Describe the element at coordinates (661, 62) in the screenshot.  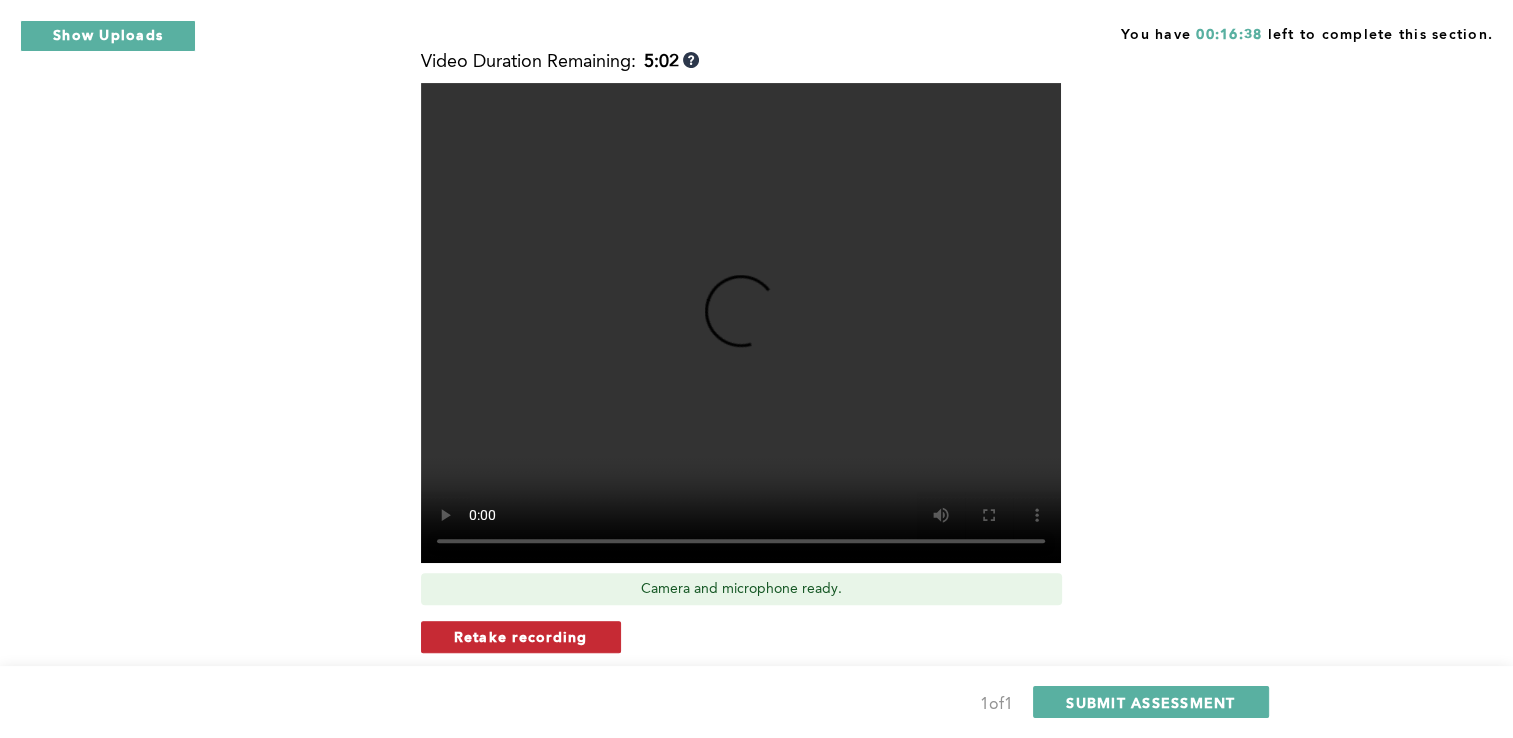
I see `b: 5:02` at that location.